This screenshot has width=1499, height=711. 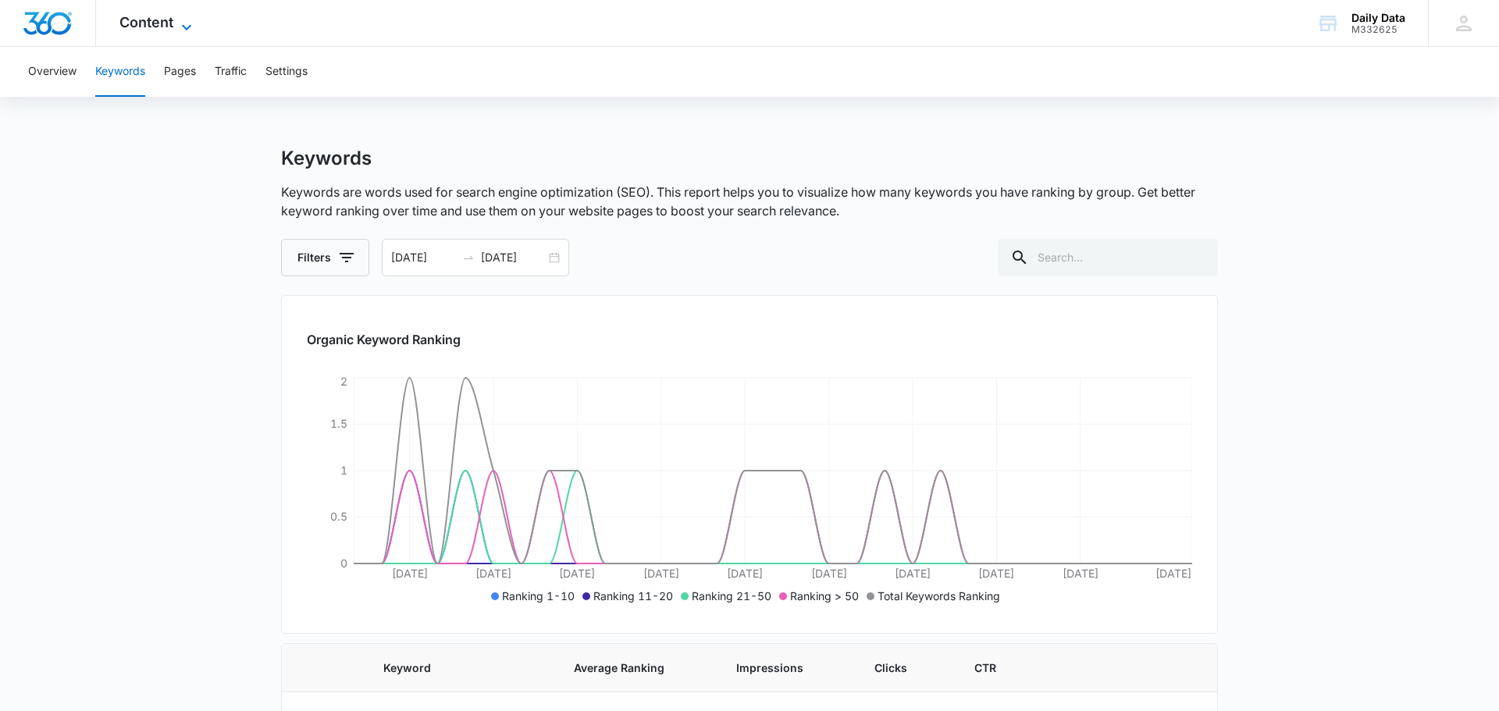 I want to click on button: Filters, so click(x=325, y=258).